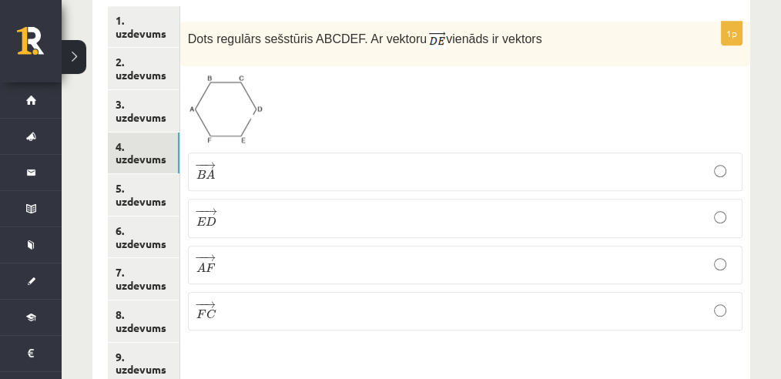 Image resolution: width=781 pixels, height=379 pixels. What do you see at coordinates (201, 174) in the screenshot?
I see `span: B` at bounding box center [201, 174].